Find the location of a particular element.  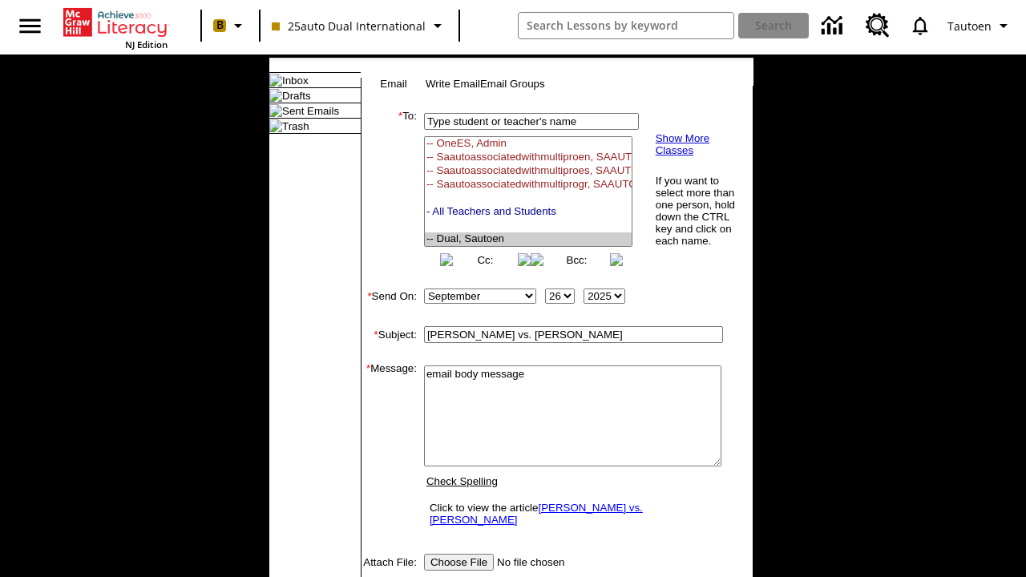

a: Sent Emails is located at coordinates (310, 111).